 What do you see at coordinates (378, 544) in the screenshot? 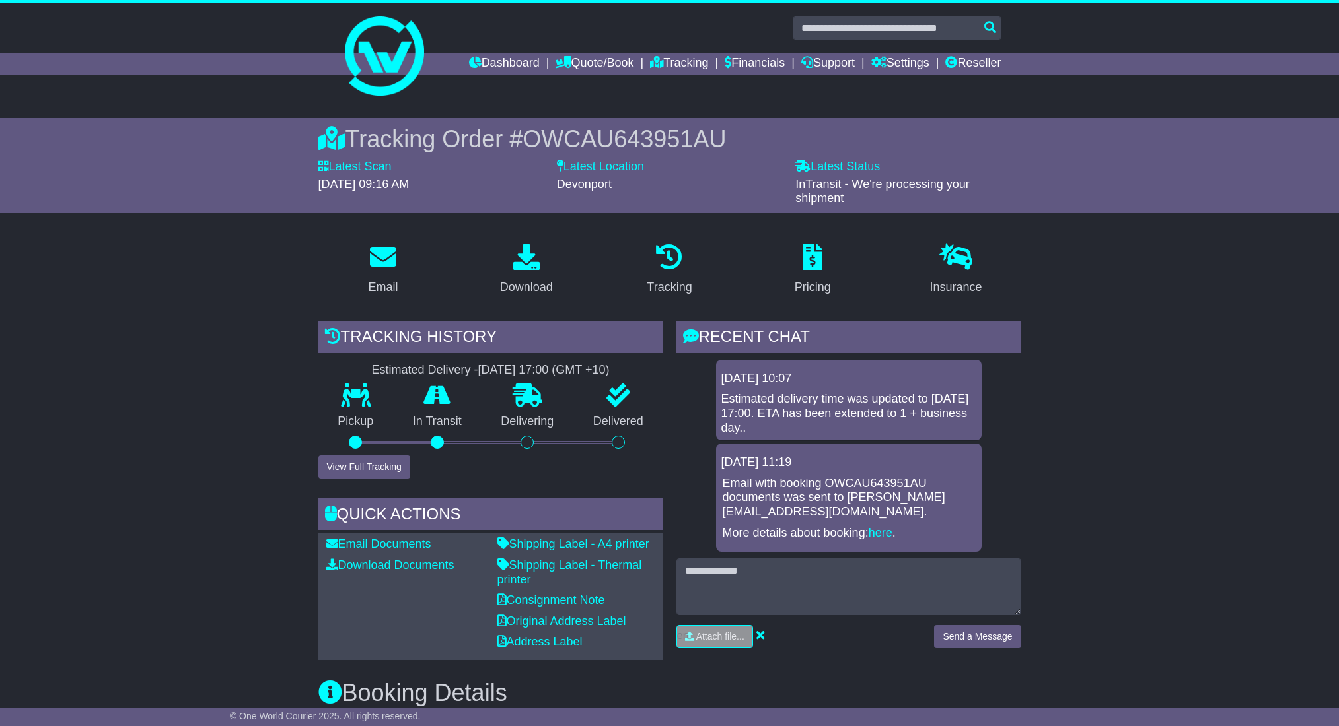
I see `a: Email Documents` at bounding box center [378, 544].